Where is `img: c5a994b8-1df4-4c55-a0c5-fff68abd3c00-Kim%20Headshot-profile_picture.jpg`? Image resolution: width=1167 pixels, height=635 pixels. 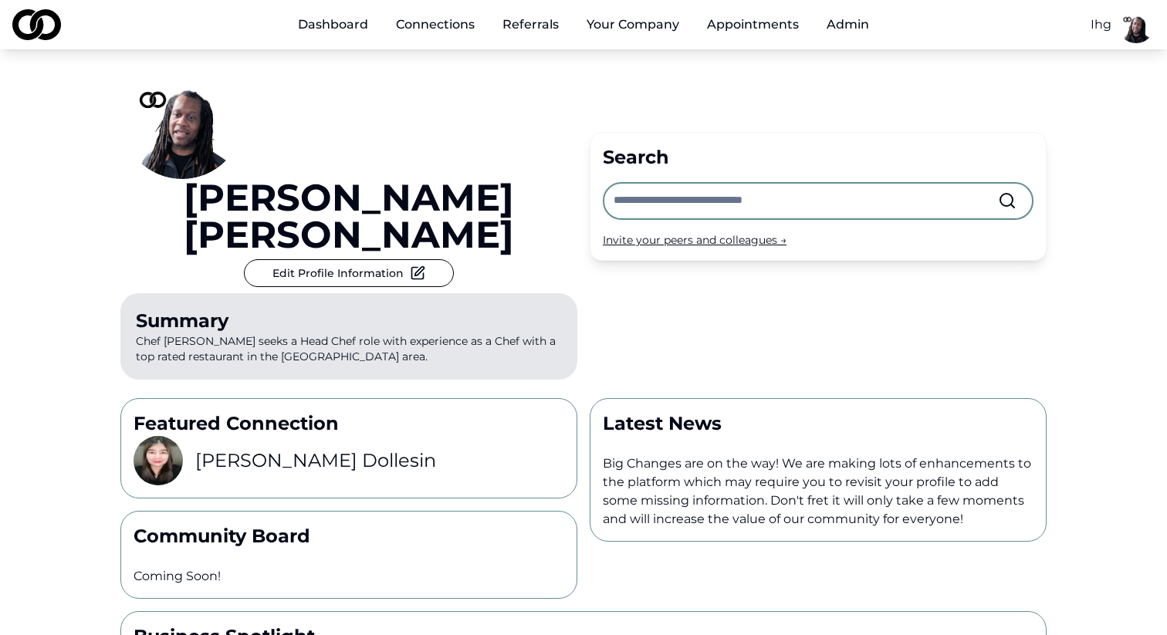
img: c5a994b8-1df4-4c55-a0c5-fff68abd3c00-Kim%20Headshot-profile_picture.jpg is located at coordinates (158, 461).